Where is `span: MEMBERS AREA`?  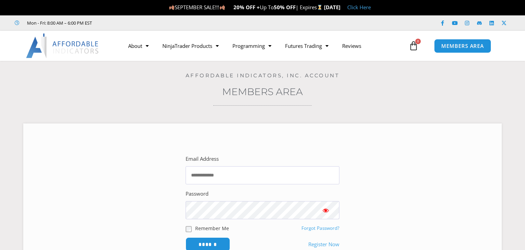
span: MEMBERS AREA is located at coordinates (463, 46).